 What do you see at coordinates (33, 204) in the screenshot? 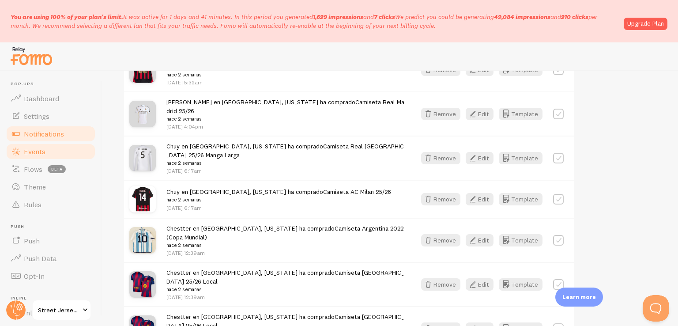
I see `span: Rules` at bounding box center [33, 204].